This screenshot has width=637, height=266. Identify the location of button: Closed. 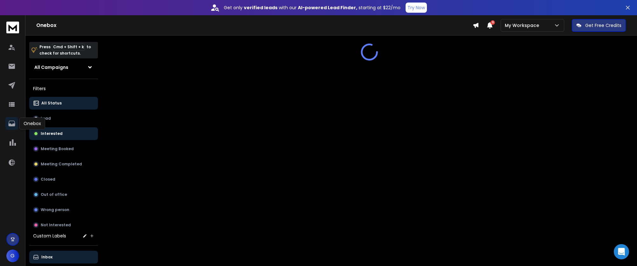
(64, 180).